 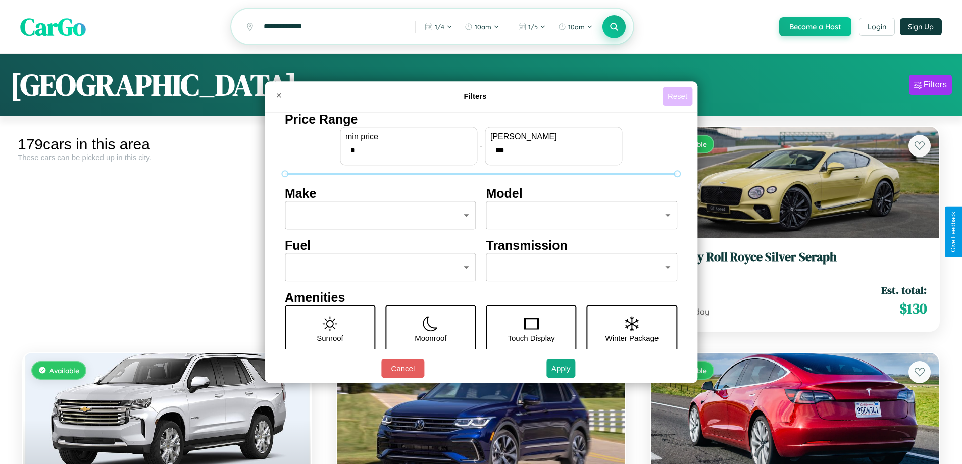 What do you see at coordinates (430, 338) in the screenshot?
I see `p: Moonroof` at bounding box center [430, 338].